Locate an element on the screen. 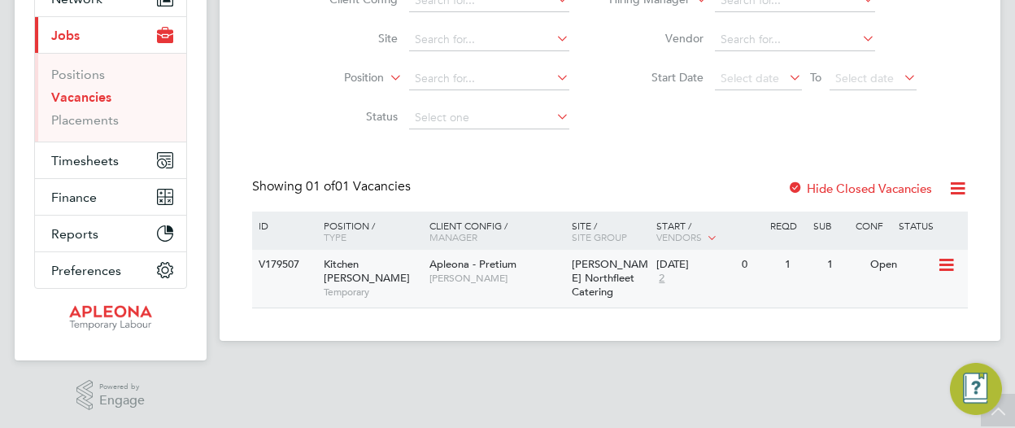  span: Site Group is located at coordinates (599, 237).